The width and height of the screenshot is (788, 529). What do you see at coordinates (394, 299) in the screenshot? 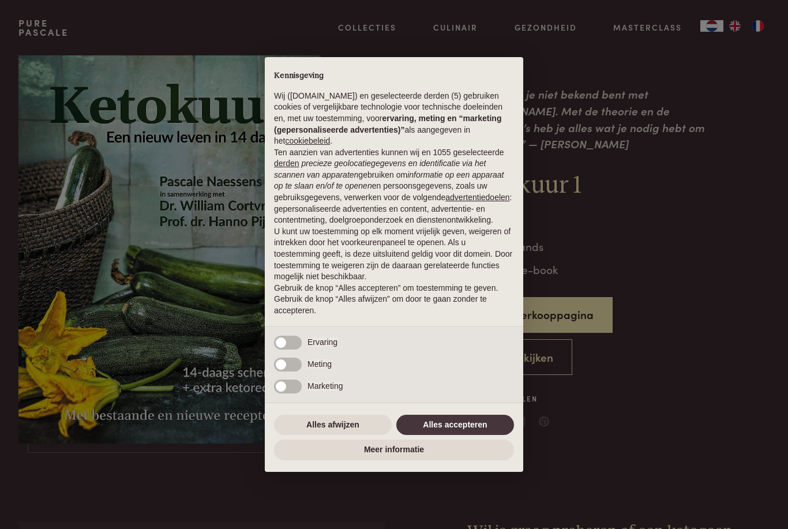
I see `p: Gebruik de knop “Alles accepteren” om toestemming te geven. Gebruik de knop “Alles afwijzen” om d...` at bounding box center [394, 299].